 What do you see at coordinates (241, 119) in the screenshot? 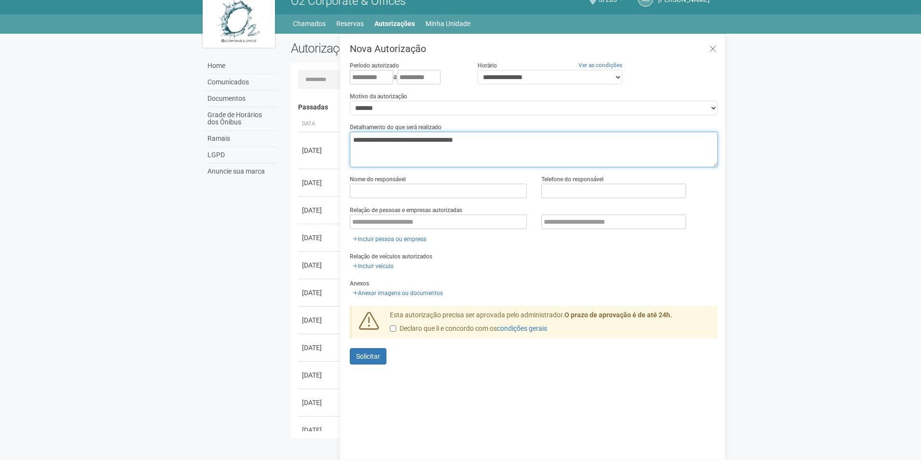
I see `a: Grade de Horários dos Ônibus` at bounding box center [241, 119].